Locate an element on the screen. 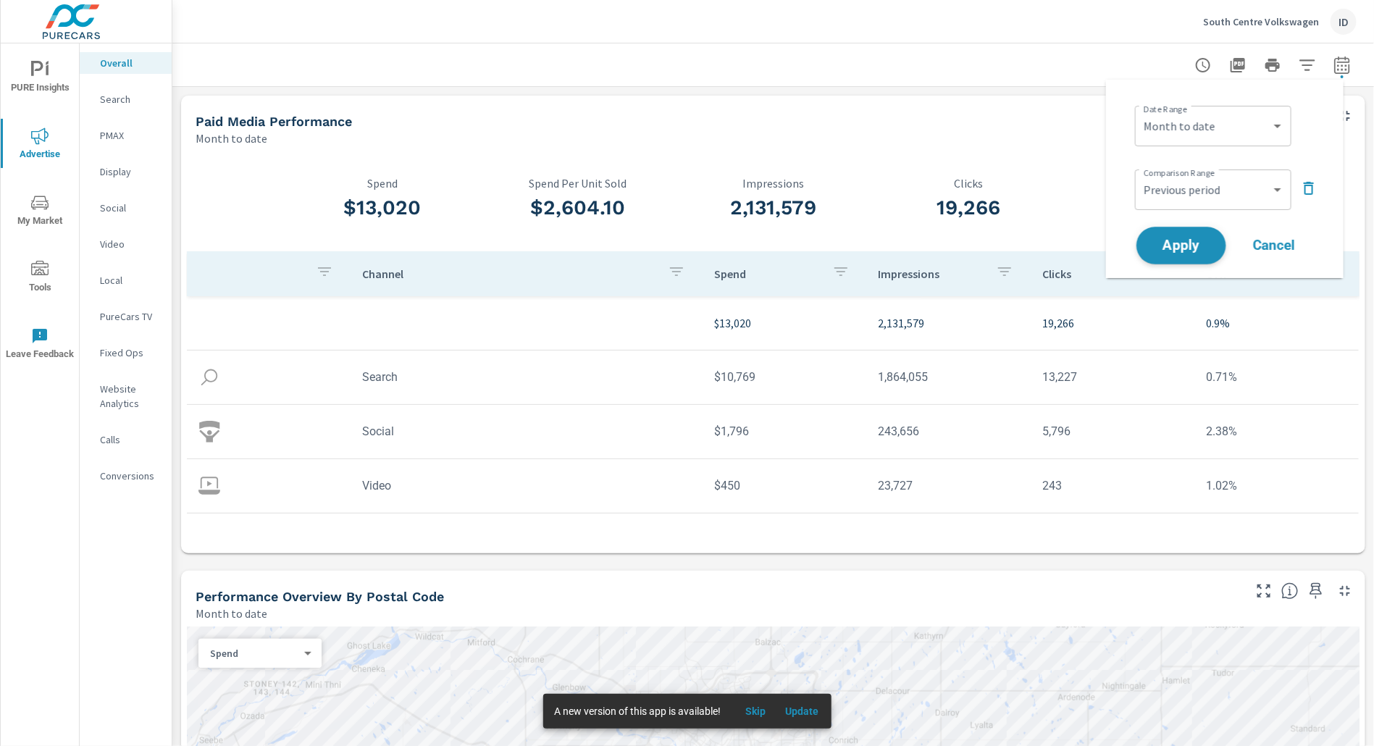 Image resolution: width=1374 pixels, height=746 pixels. h3: 0.9% is located at coordinates (1164, 208).